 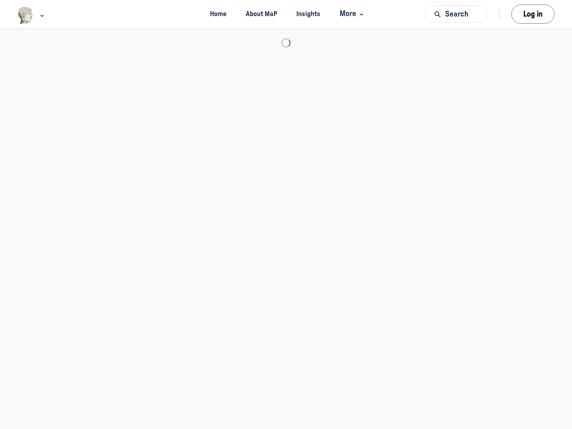 What do you see at coordinates (32, 15) in the screenshot?
I see `button: Museums as Progress logo` at bounding box center [32, 15].